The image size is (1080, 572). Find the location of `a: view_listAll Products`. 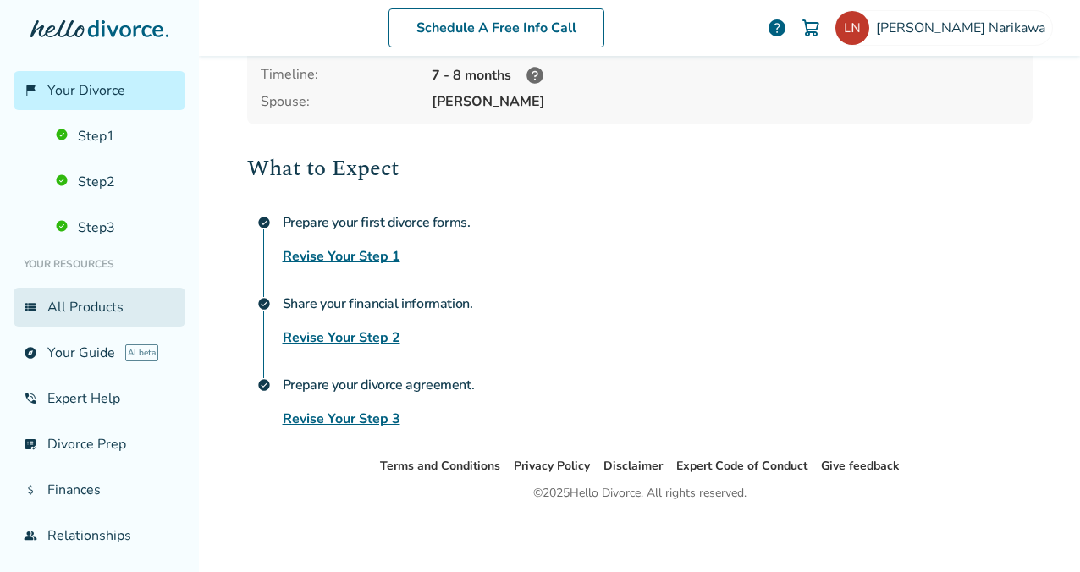

a: view_listAll Products is located at coordinates (99, 307).